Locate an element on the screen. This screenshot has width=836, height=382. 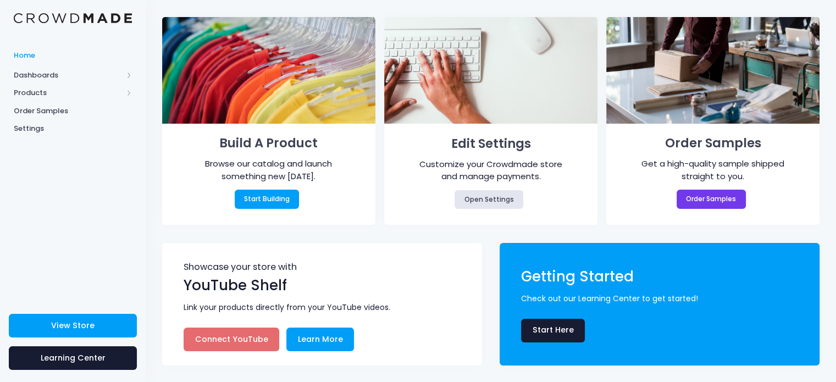
span: Products is located at coordinates (68, 93).